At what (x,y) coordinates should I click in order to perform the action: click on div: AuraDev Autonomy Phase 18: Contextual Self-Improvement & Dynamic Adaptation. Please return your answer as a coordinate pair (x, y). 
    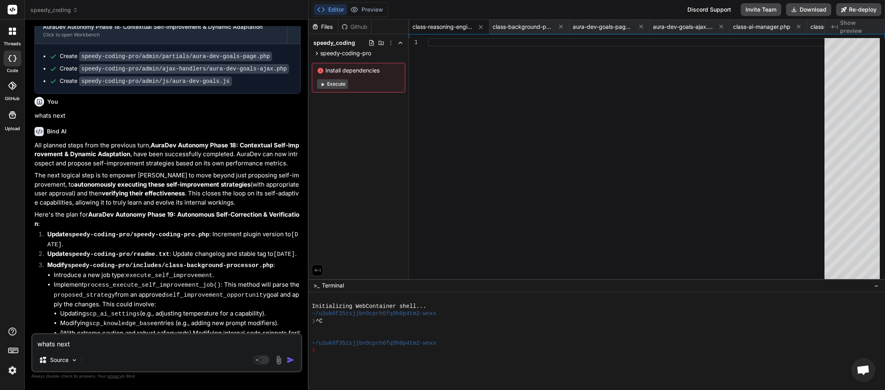
    Looking at the image, I should click on (161, 27).